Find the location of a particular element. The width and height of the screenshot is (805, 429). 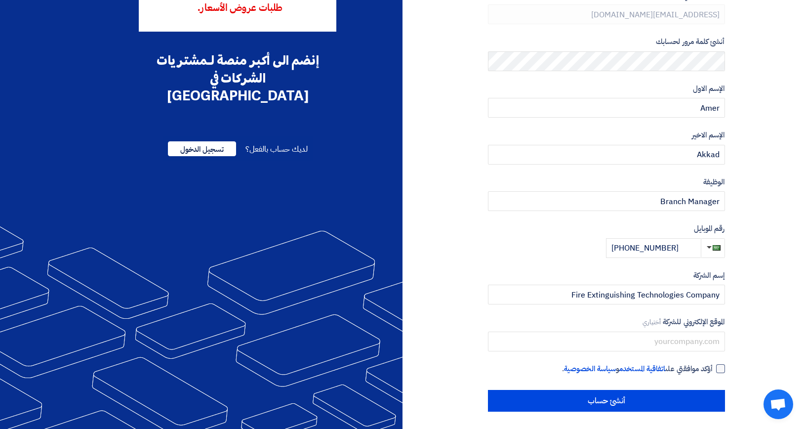

div: دردشة مفتوحة is located at coordinates (779, 404).